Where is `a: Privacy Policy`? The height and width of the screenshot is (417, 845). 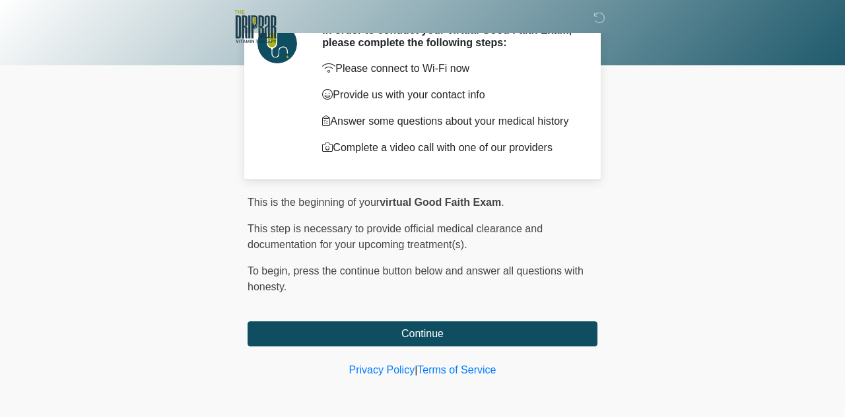 a: Privacy Policy is located at coordinates (382, 370).